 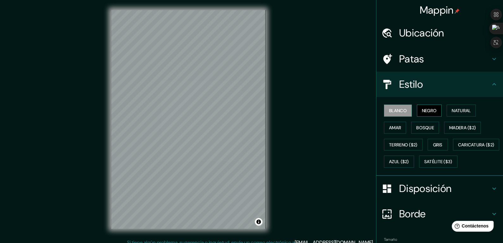 I want to click on button: Terreno ($2), so click(x=403, y=145).